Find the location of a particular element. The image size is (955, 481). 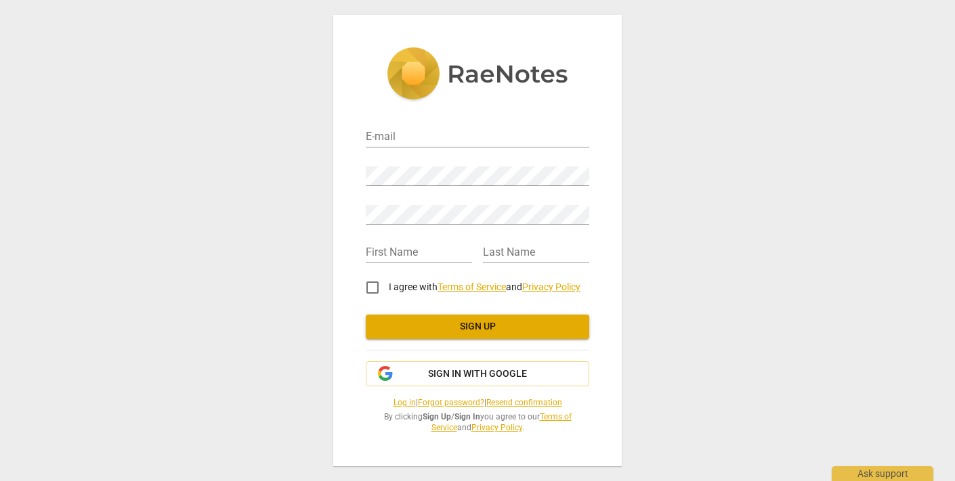

img: 5ac2273c67554f335776073100b6d88f.svg is located at coordinates (477, 75).